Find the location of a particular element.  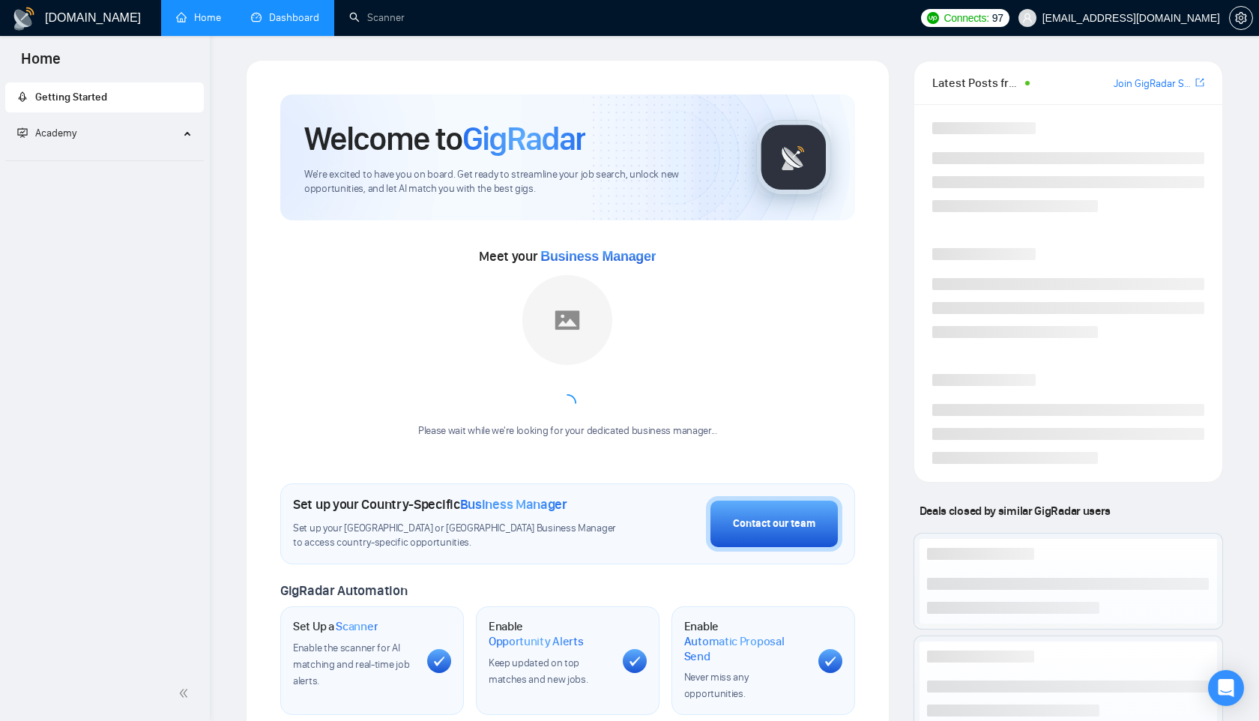

button: setting is located at coordinates (1241, 18).